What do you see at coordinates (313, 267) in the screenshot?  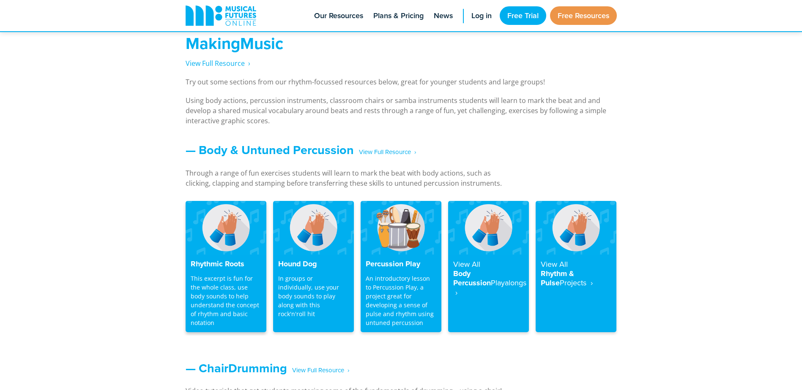 I see `a: Hound Dog In groups or individually, use your body sounds to play along with this rock'n'roll hit` at bounding box center [313, 267].